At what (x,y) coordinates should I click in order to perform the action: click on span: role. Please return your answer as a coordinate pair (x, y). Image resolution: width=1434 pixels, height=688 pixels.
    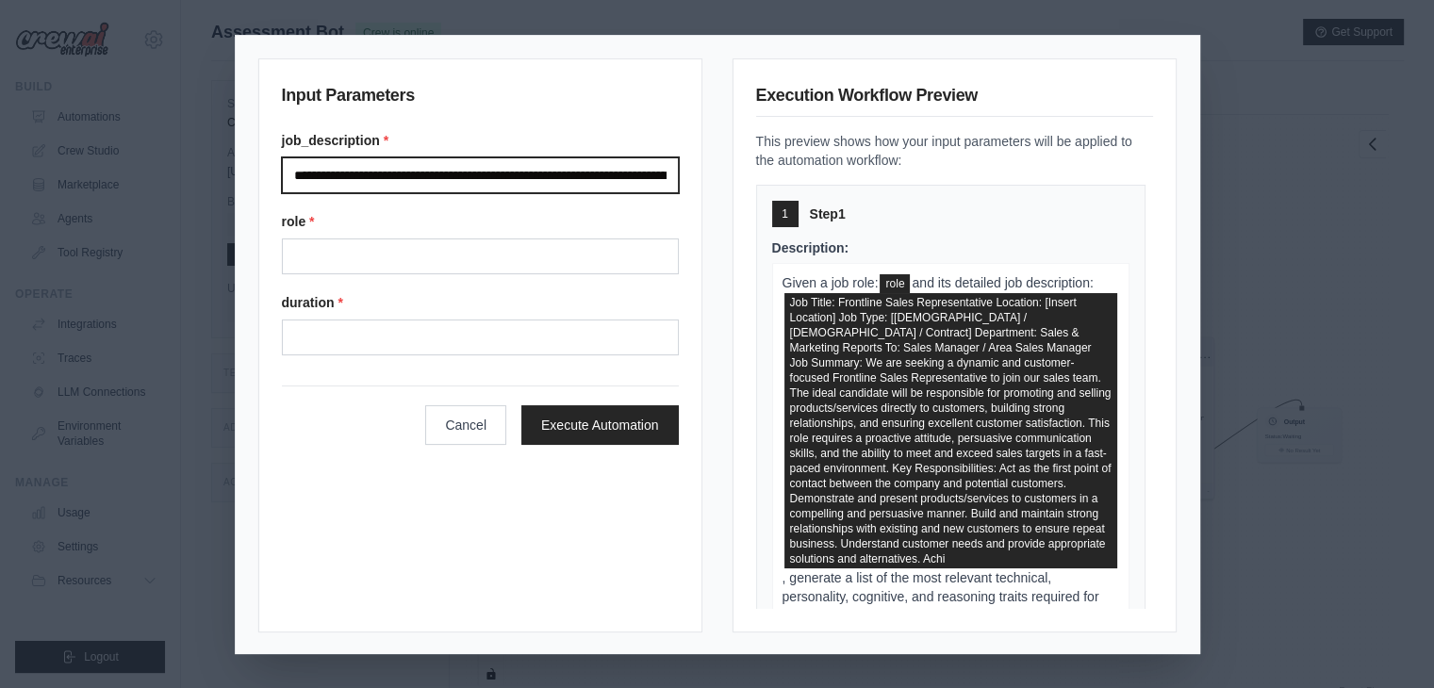
    Looking at the image, I should click on (895, 284).